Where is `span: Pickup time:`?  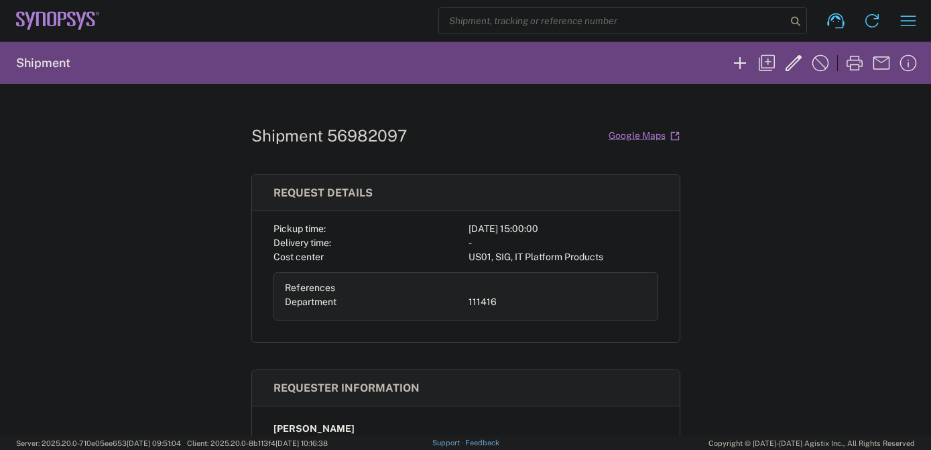
span: Pickup time: is located at coordinates (299, 228).